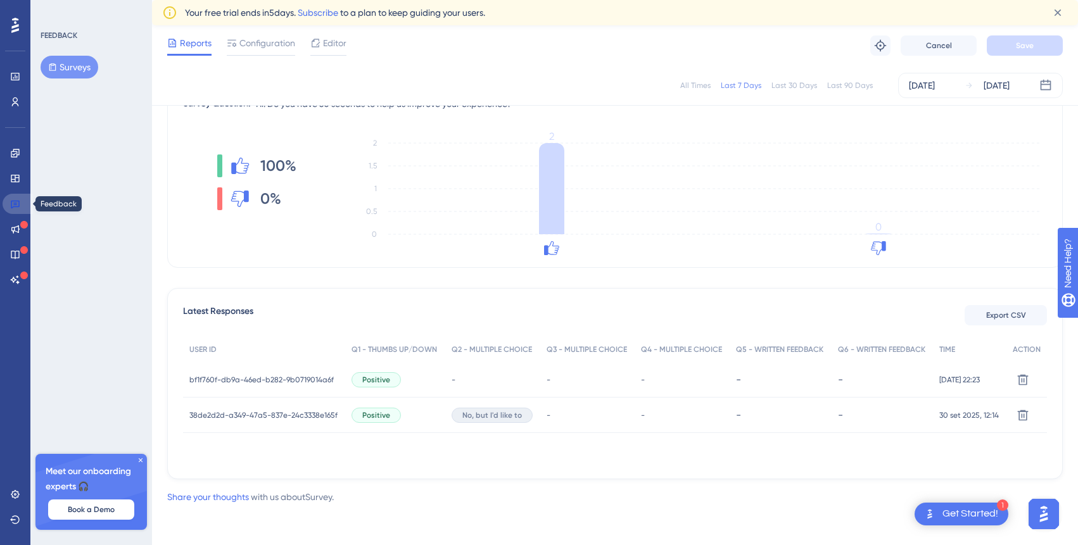  Describe the element at coordinates (850, 86) in the screenshot. I see `div: Last 90 Days` at that location.